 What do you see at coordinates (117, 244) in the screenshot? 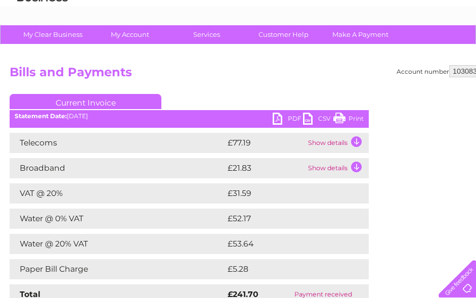
I see `td: Water @ 20% VAT` at bounding box center [117, 244].